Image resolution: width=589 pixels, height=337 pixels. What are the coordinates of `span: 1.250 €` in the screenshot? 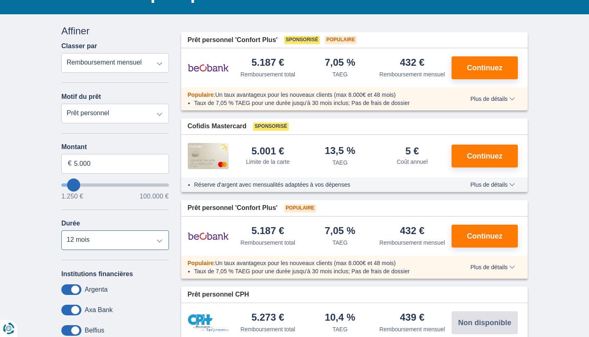 It's located at (72, 197).